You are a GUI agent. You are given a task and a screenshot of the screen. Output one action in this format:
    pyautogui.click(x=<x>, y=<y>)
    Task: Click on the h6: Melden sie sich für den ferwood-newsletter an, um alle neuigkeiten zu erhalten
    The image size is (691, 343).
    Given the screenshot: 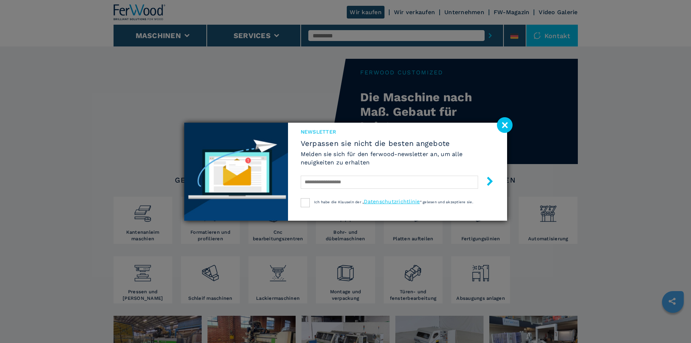 What is the action you would take?
    pyautogui.click(x=398, y=158)
    